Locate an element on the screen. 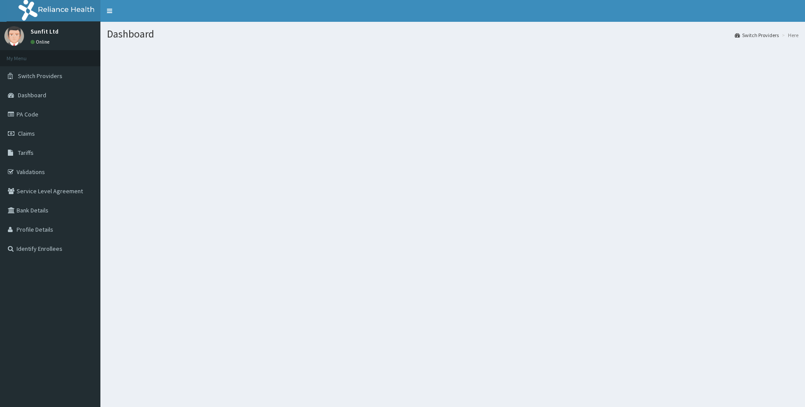 This screenshot has width=805, height=407. li: Here is located at coordinates (789, 35).